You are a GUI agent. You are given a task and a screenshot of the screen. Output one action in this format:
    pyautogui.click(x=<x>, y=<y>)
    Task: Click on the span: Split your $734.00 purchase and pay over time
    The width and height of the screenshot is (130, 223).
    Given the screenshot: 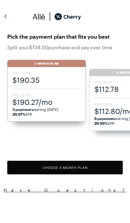 What is the action you would take?
    pyautogui.click(x=65, y=47)
    